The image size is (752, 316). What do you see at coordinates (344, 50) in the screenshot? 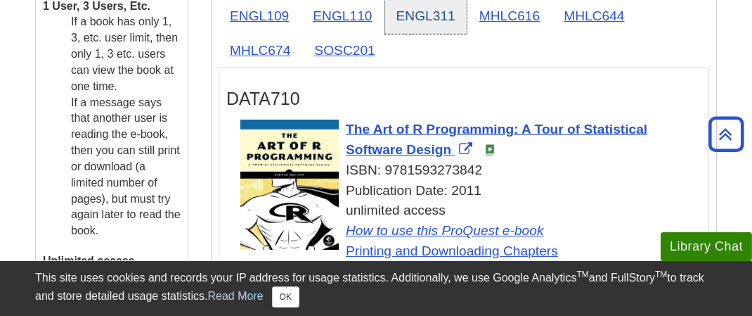
I see `a: SOSC201` at bounding box center [344, 50].